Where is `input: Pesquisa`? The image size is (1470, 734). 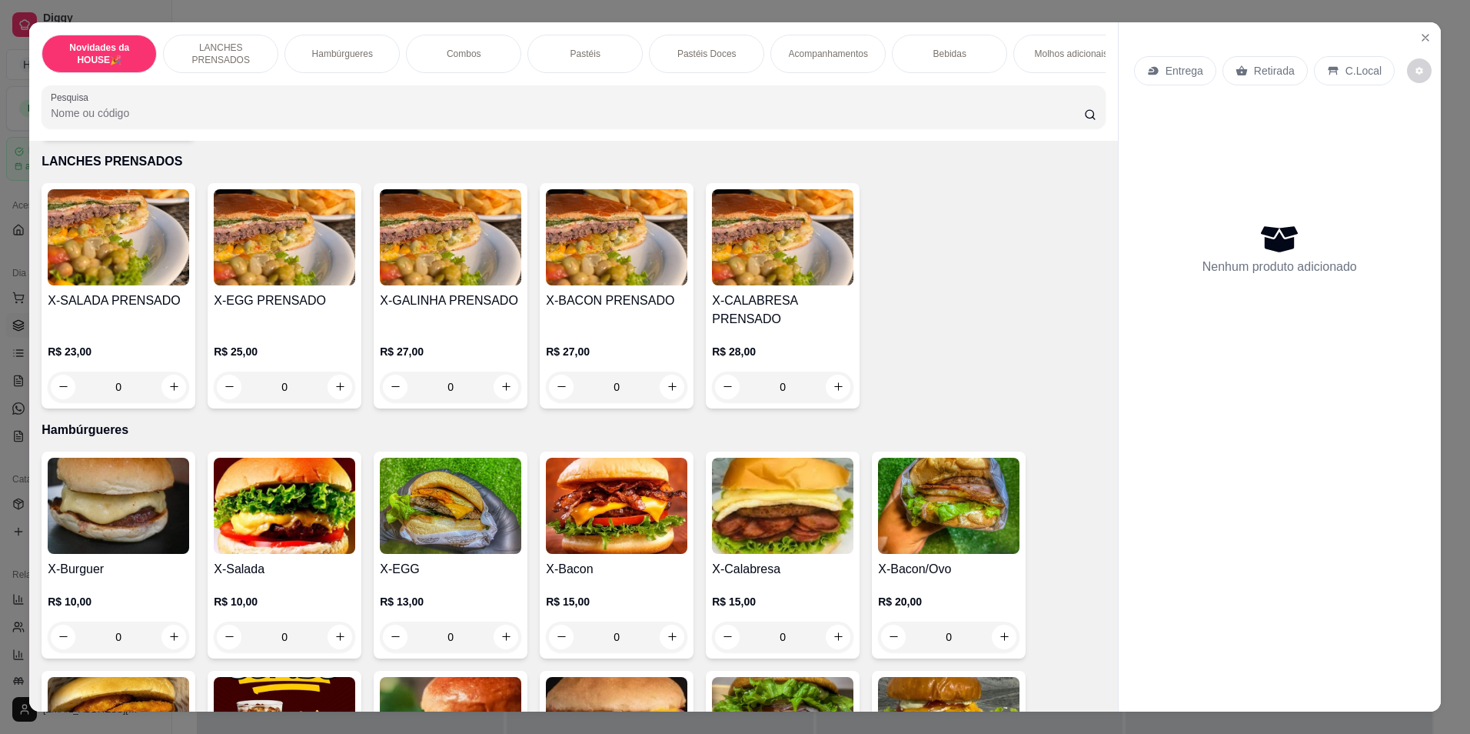
input: Pesquisa is located at coordinates (568, 113).